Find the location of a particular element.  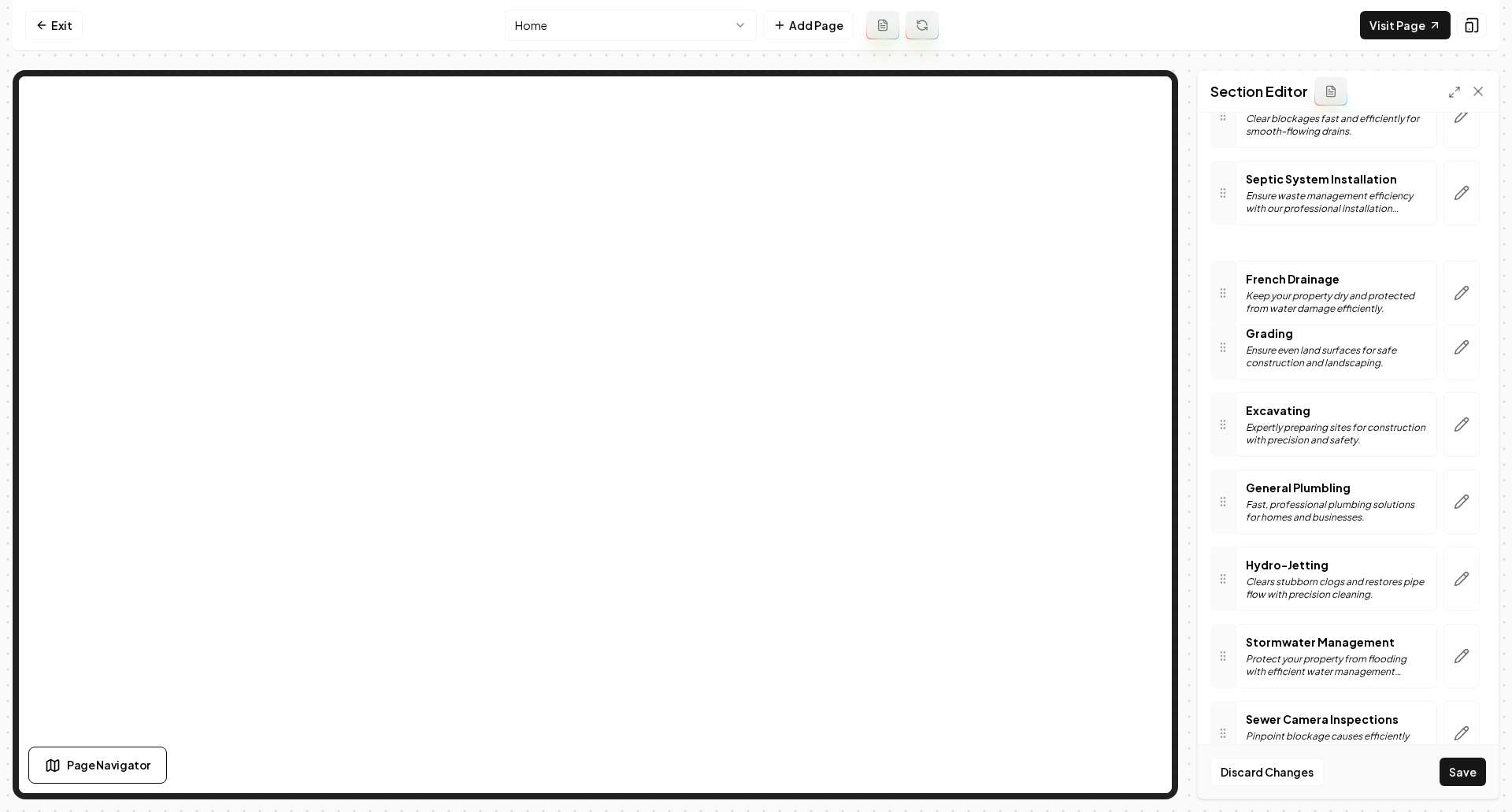

button: Discard Changes is located at coordinates (1267, 772).